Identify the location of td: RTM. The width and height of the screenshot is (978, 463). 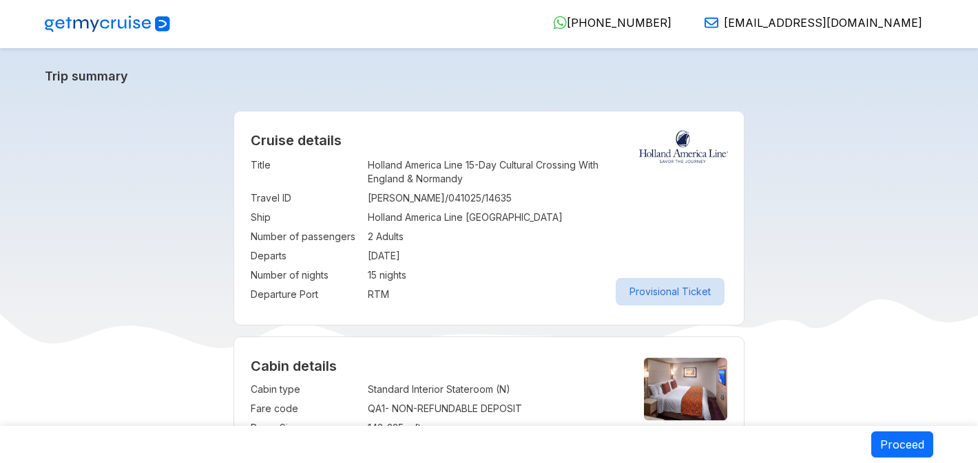
(547, 295).